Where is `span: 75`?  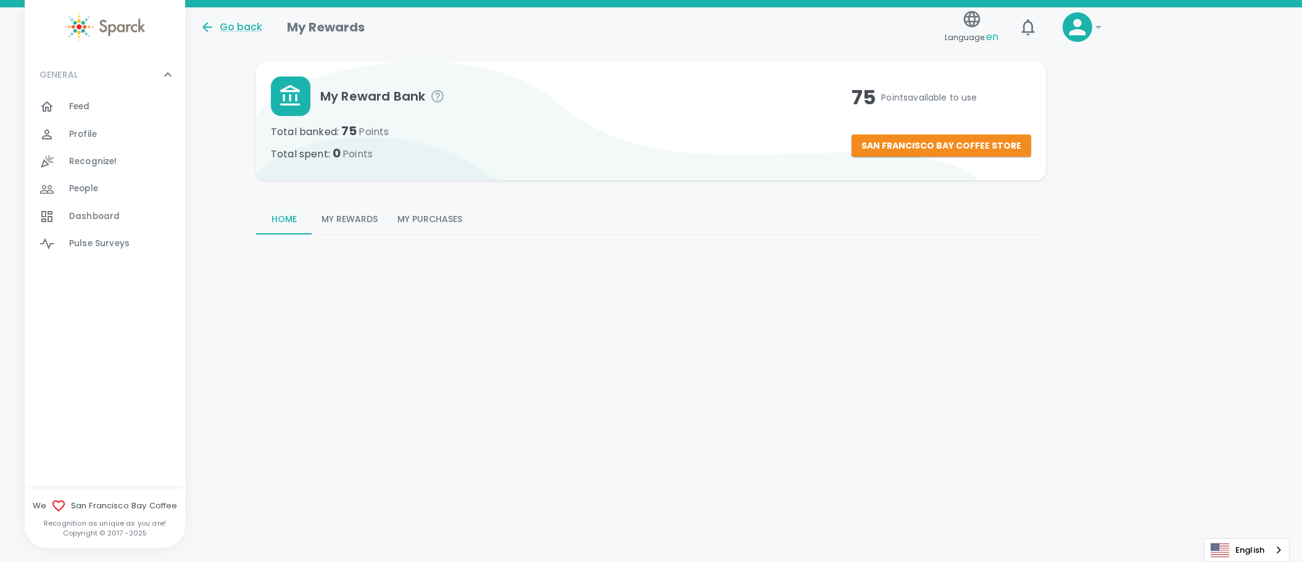 span: 75 is located at coordinates (365, 131).